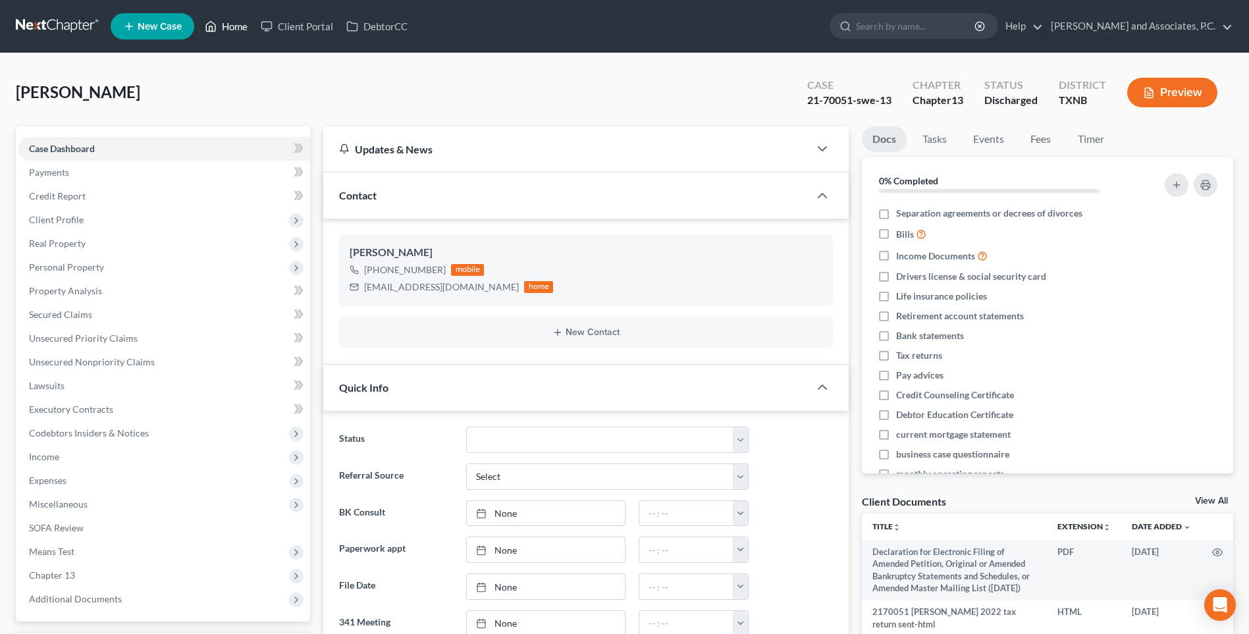  I want to click on span: Quick Info, so click(364, 387).